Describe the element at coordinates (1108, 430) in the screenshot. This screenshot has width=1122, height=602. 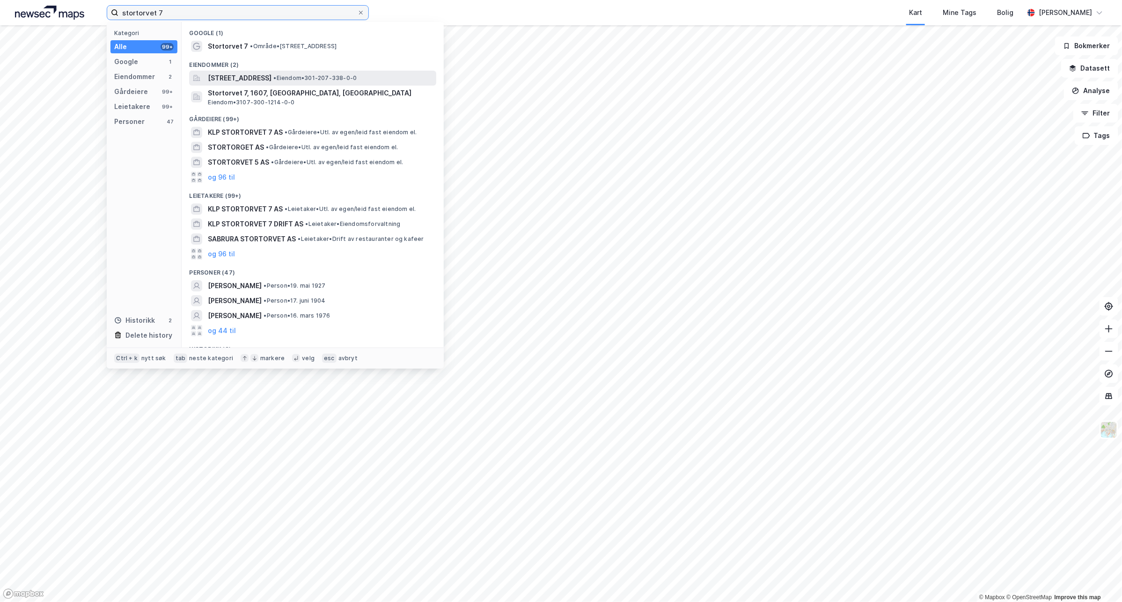
I see `img: Z` at that location.